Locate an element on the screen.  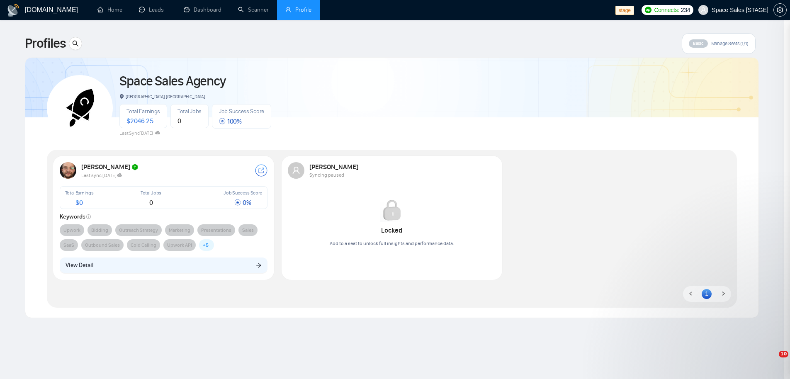
span: stage is located at coordinates (625, 10).